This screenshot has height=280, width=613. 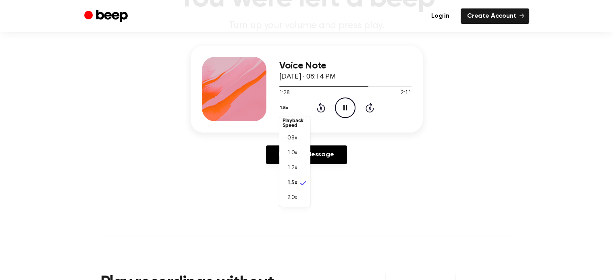 What do you see at coordinates (295, 123) in the screenshot?
I see `li: Playback Speed` at bounding box center [295, 123].